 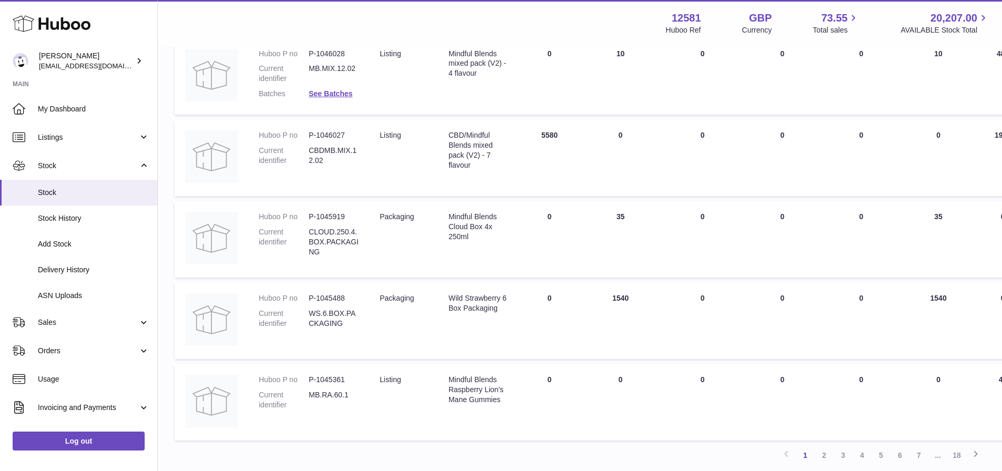 I want to click on span: Sales, so click(x=88, y=322).